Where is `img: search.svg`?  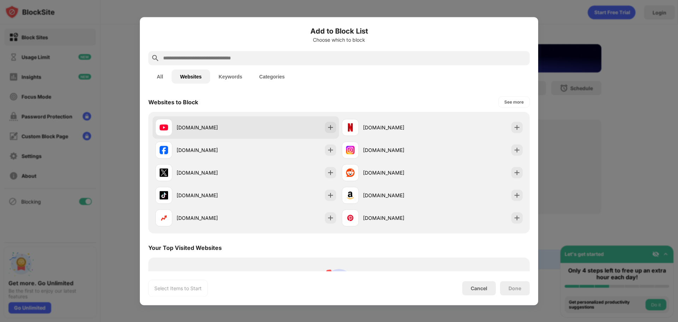 img: search.svg is located at coordinates (155, 58).